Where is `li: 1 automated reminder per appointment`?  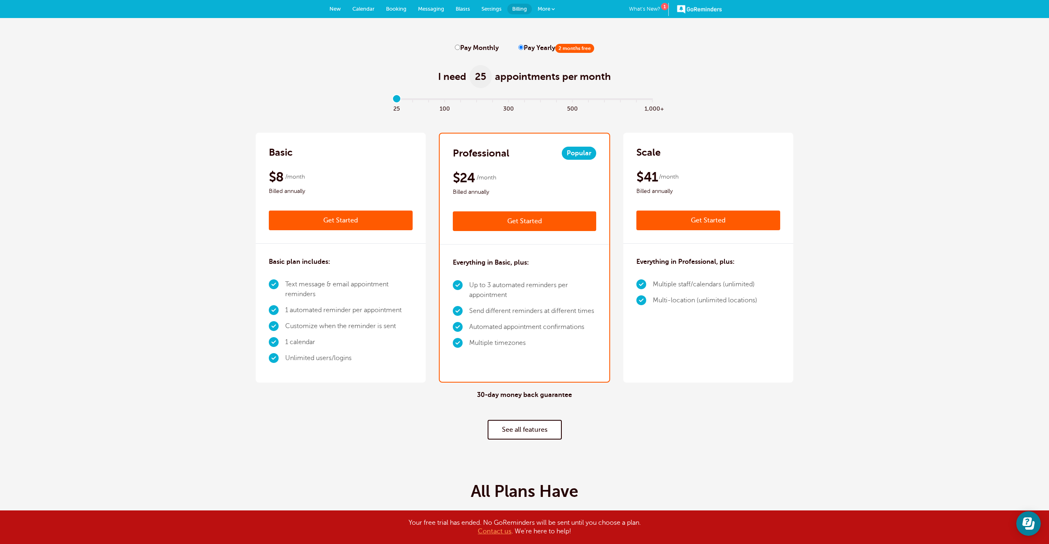 li: 1 automated reminder per appointment is located at coordinates (349, 310).